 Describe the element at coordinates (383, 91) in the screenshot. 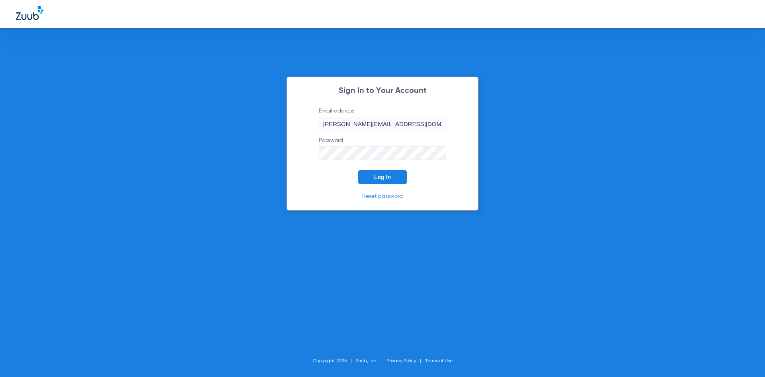

I see `h2: Sign In to Your Account` at that location.